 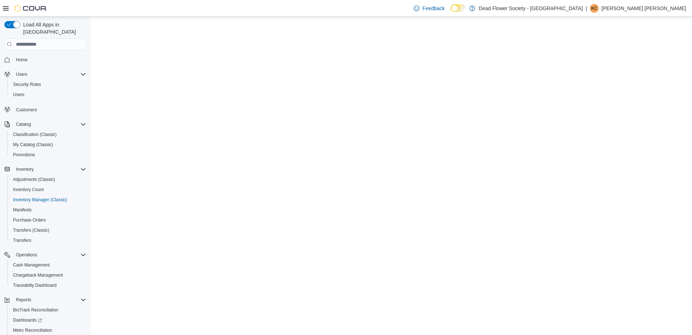 I want to click on button: BioTrack Reconciliation, so click(x=48, y=310).